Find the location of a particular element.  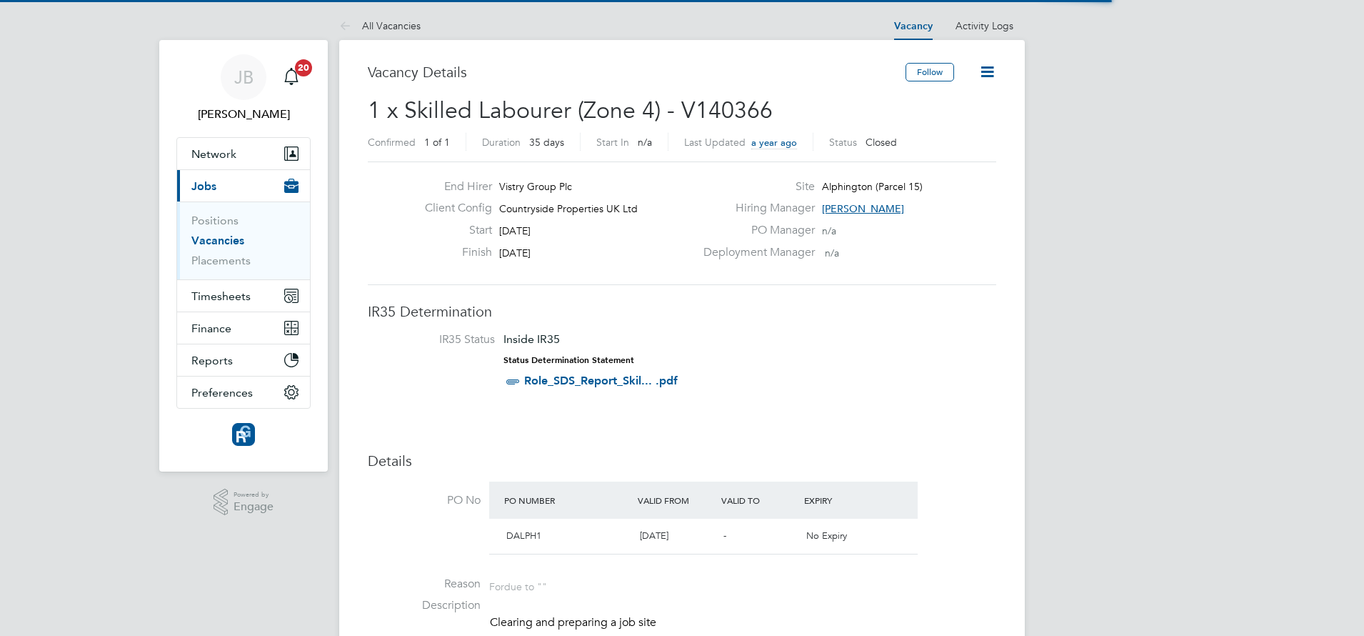

span: Timesheets is located at coordinates (221, 296).